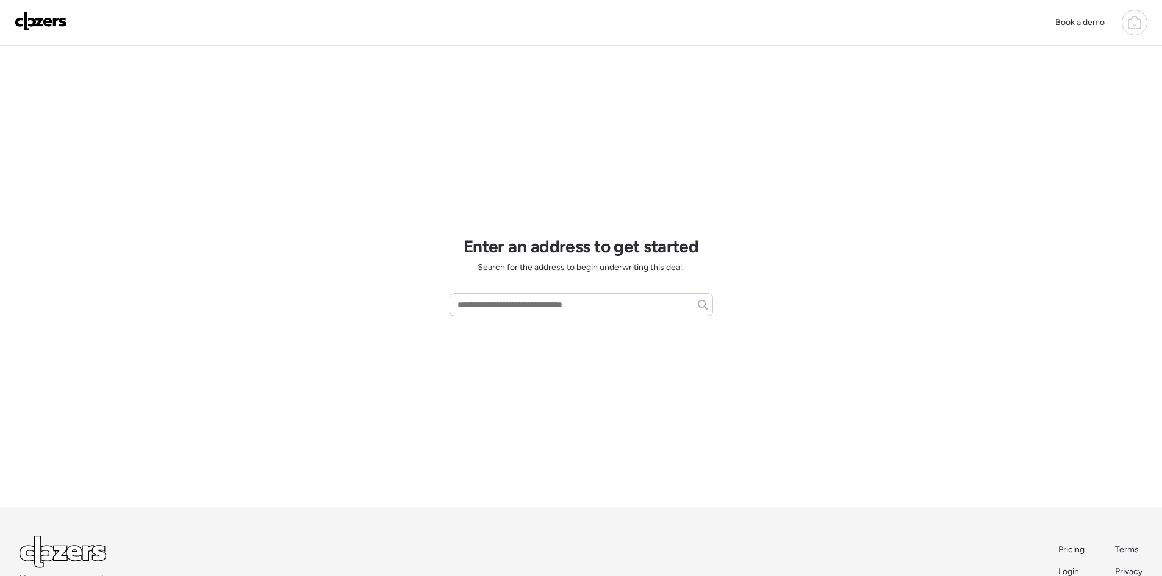 This screenshot has width=1162, height=576. What do you see at coordinates (1071, 549) in the screenshot?
I see `span: Pricing` at bounding box center [1071, 549].